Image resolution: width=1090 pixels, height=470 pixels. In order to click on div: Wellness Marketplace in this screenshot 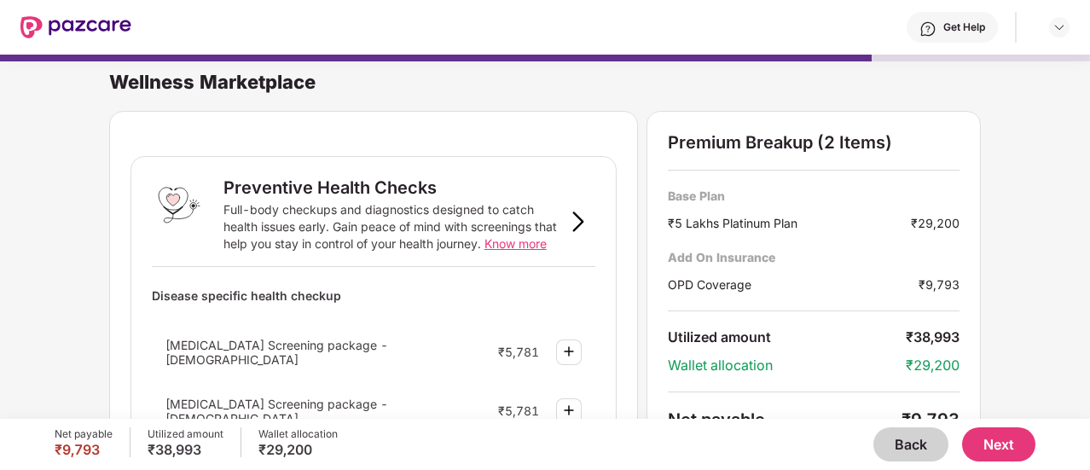, I will do `click(599, 82)`.